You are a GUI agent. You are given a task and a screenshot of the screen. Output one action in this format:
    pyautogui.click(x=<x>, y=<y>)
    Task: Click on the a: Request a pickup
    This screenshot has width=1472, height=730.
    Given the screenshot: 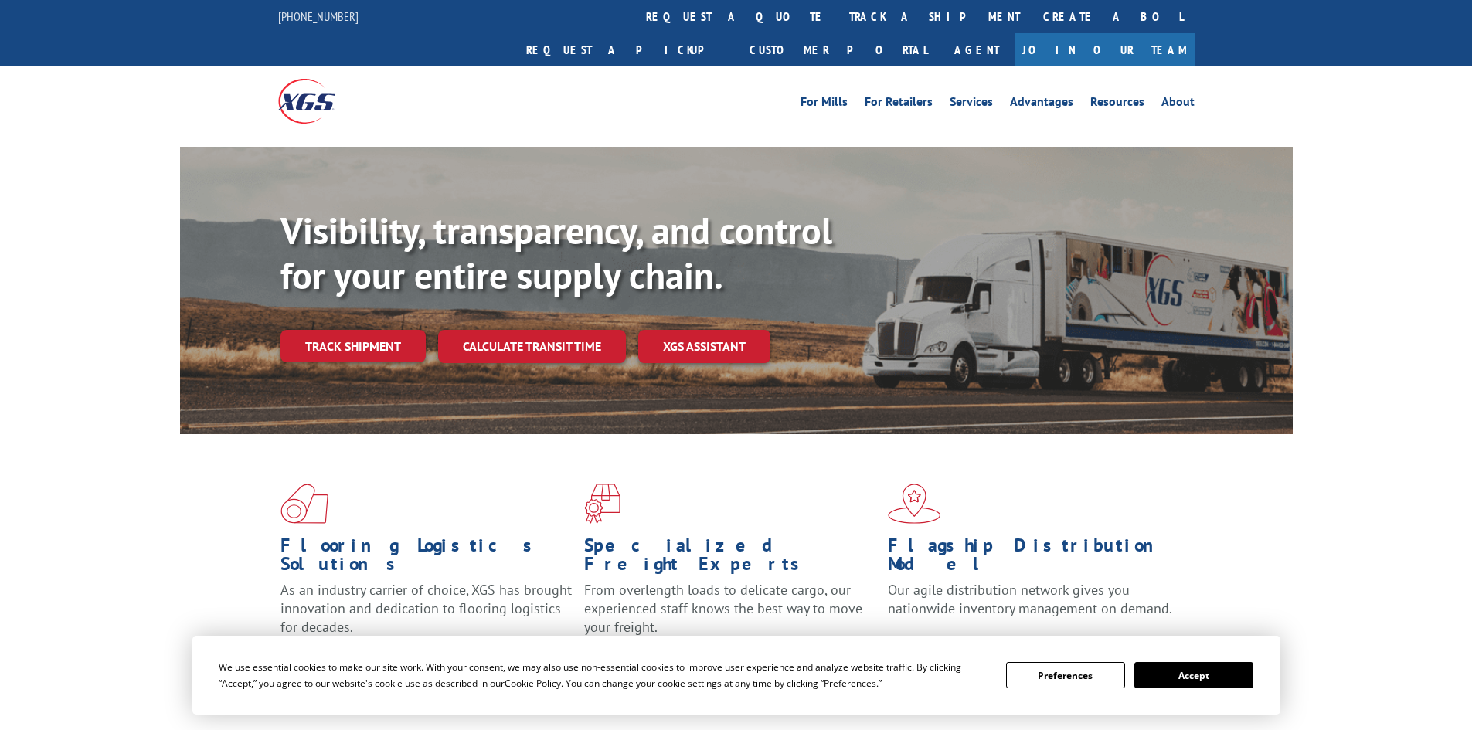 What is the action you would take?
    pyautogui.click(x=626, y=49)
    